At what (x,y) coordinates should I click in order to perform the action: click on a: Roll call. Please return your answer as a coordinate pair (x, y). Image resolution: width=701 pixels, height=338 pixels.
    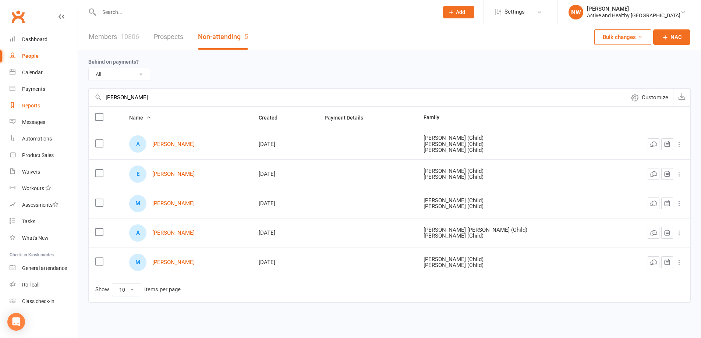
    Looking at the image, I should click on (43, 285).